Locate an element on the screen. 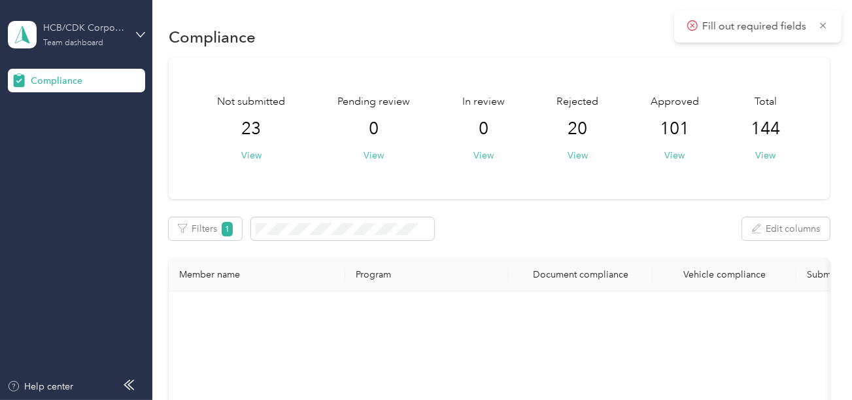  div: Team dashboard is located at coordinates (73, 43).